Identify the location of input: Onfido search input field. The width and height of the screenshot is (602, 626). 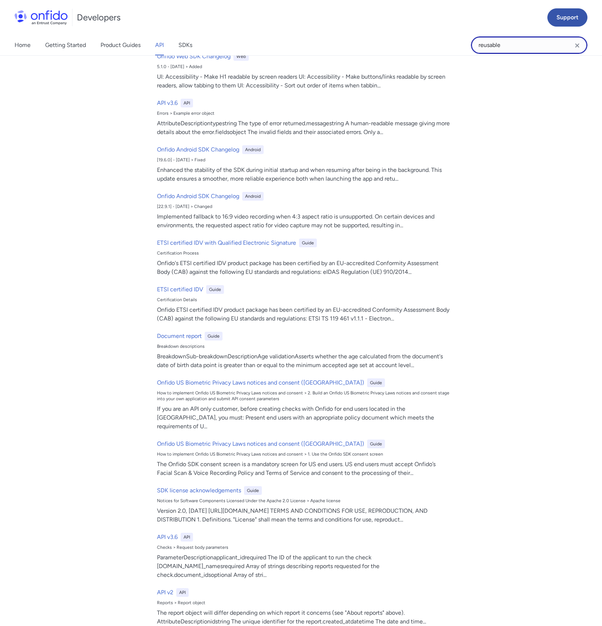
(529, 45).